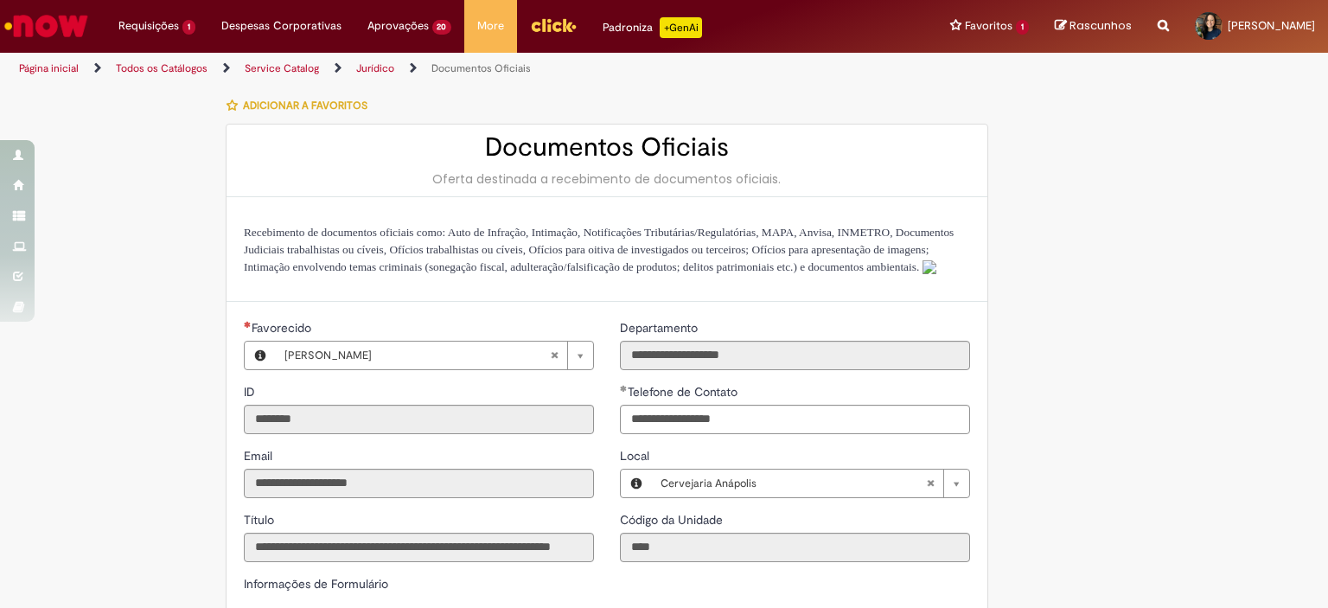  Describe the element at coordinates (930, 483) in the screenshot. I see `abbr: Limpar campo Local` at that location.